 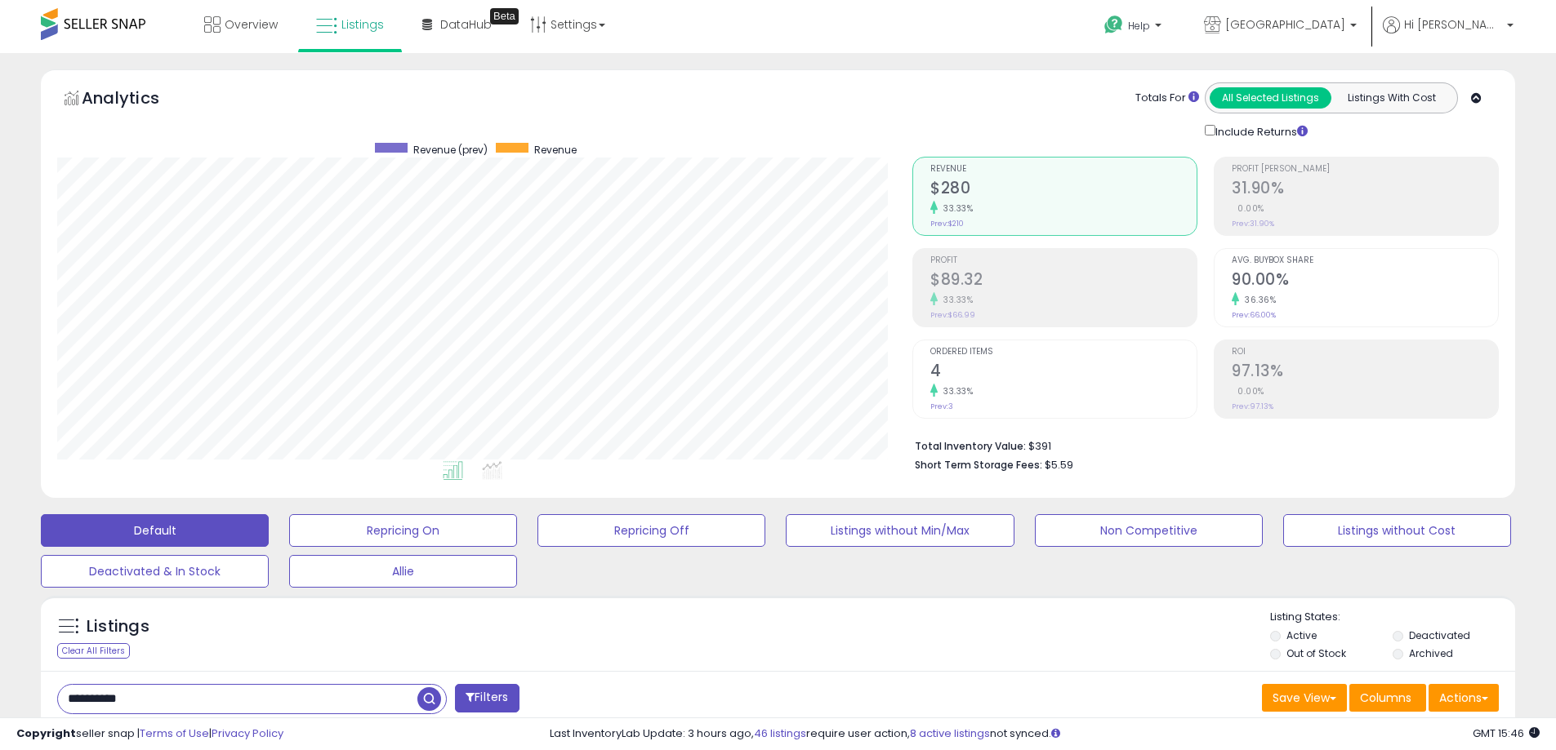 What do you see at coordinates (946, 224) in the screenshot?
I see `small: Prev: $210` at bounding box center [946, 224].